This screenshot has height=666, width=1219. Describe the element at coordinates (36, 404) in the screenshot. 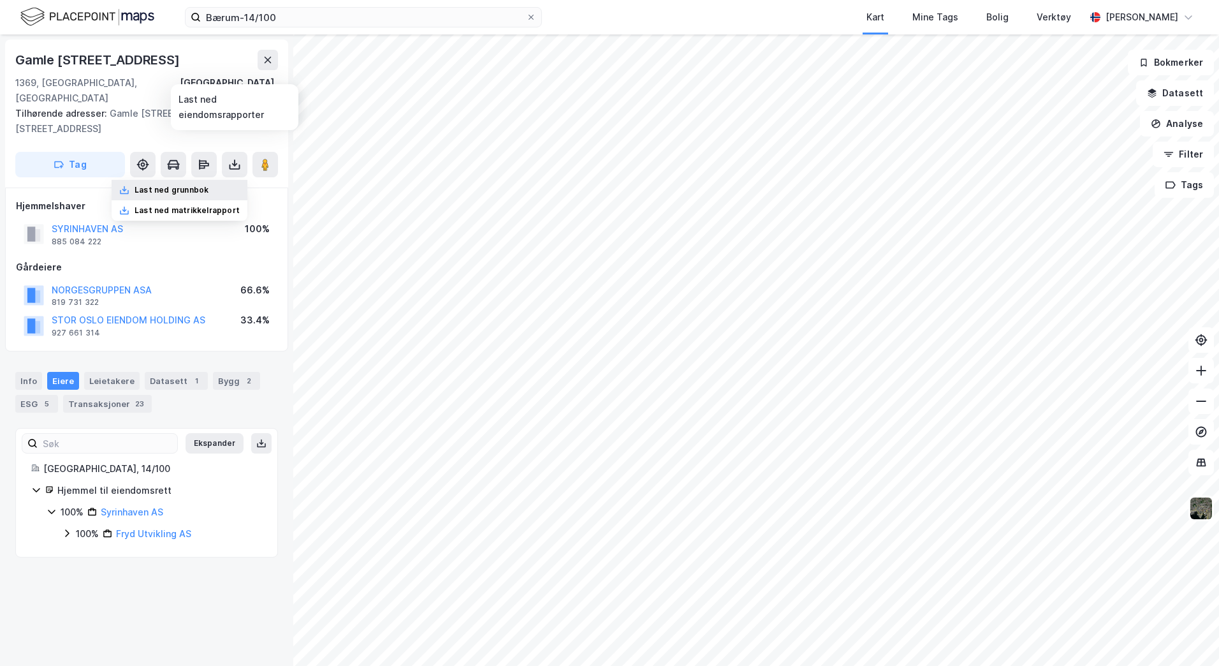

I see `div: ESG` at that location.